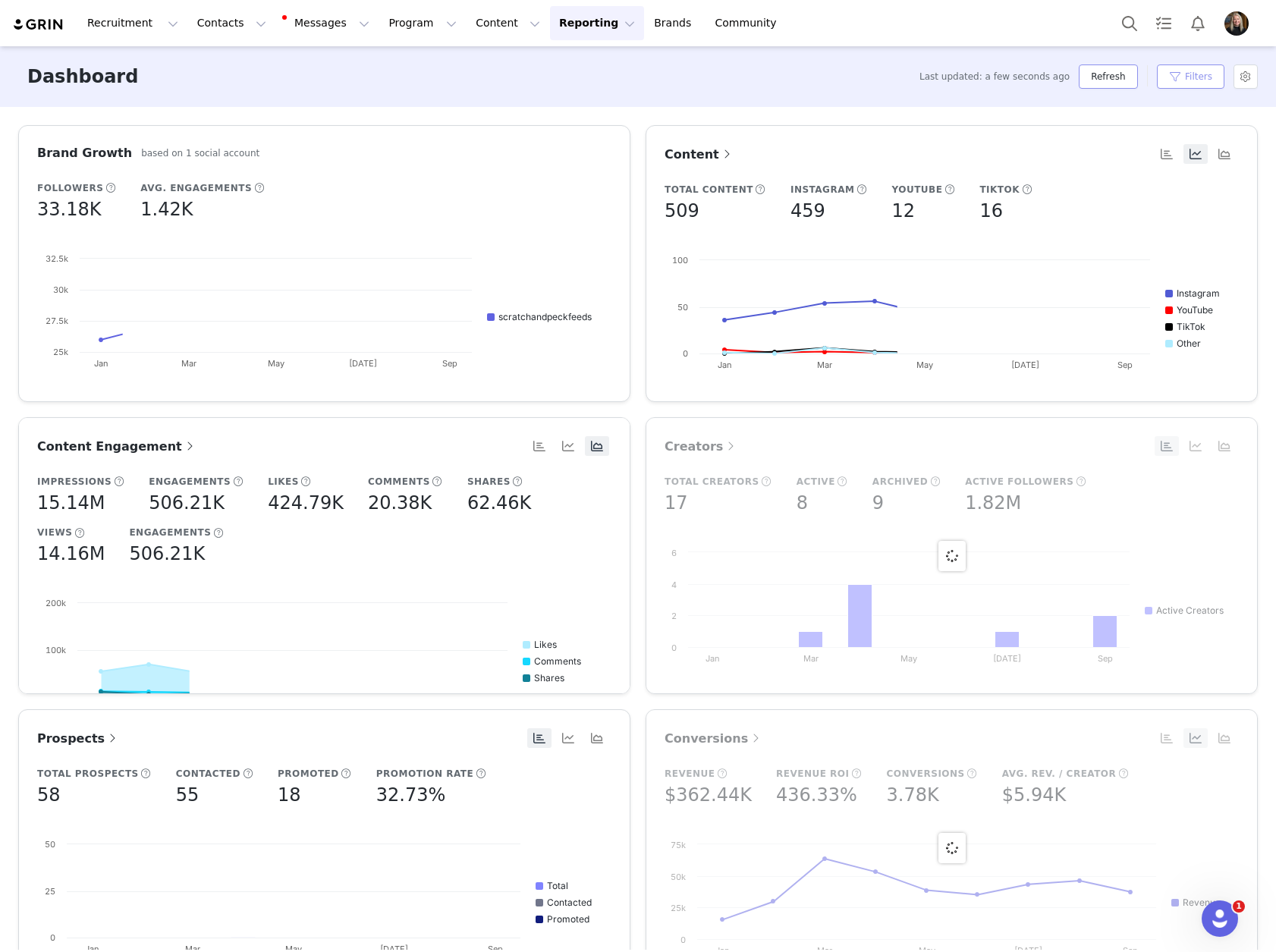 This screenshot has width=1276, height=952. Describe the element at coordinates (399, 481) in the screenshot. I see `h5: Comments` at that location.